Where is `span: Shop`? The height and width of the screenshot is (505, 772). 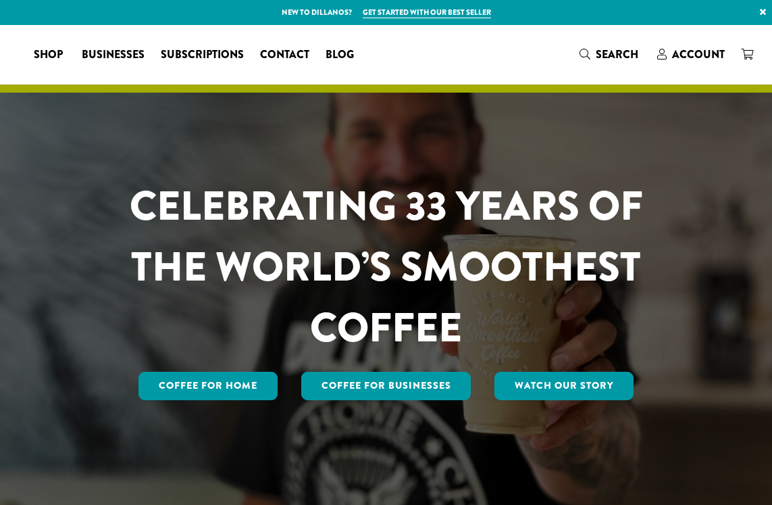
span: Shop is located at coordinates (48, 55).